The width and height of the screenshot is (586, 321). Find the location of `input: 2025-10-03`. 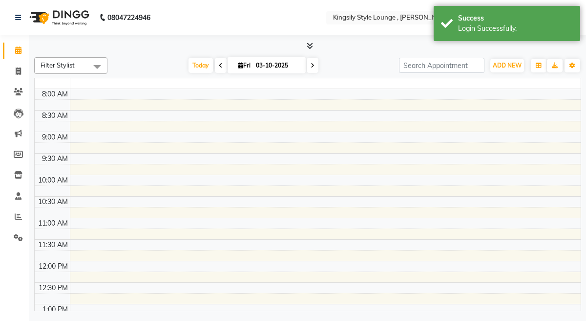

input: 2025-10-03 is located at coordinates (278, 65).